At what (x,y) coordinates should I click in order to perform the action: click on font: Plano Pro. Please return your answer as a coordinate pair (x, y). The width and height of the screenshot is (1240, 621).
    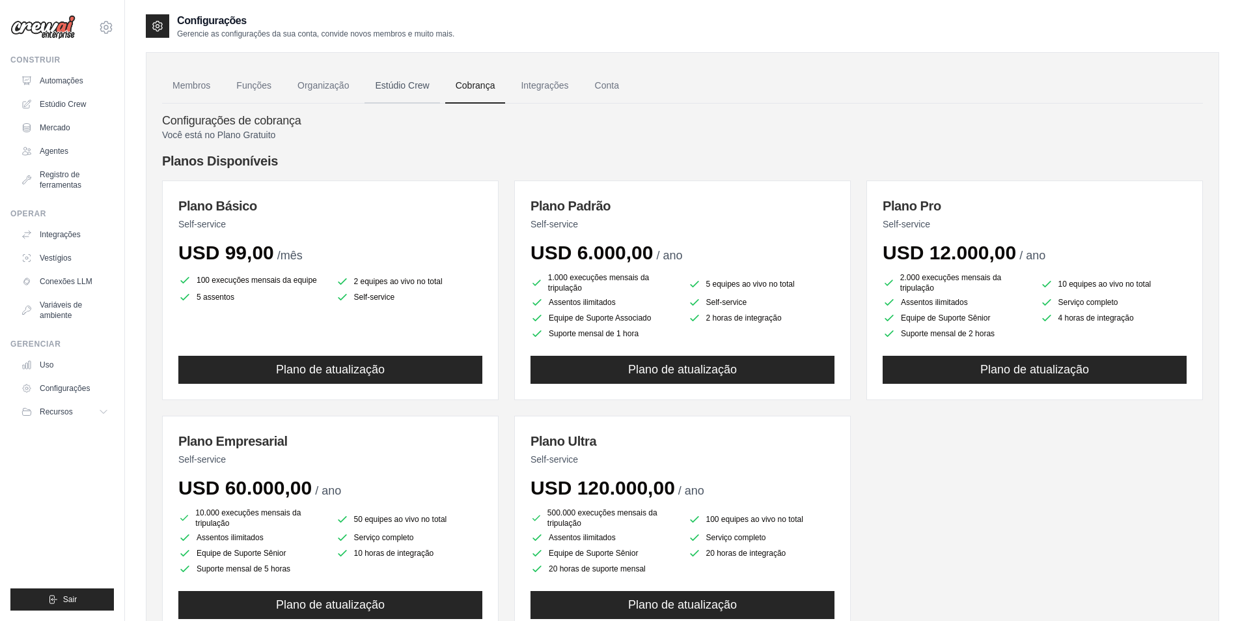
    Looking at the image, I should click on (912, 206).